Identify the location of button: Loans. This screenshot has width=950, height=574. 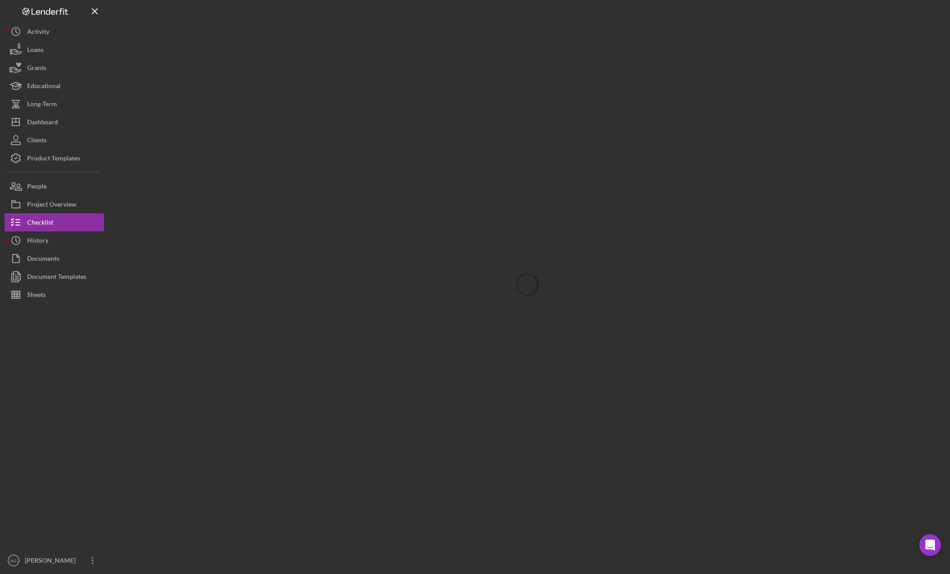
(54, 50).